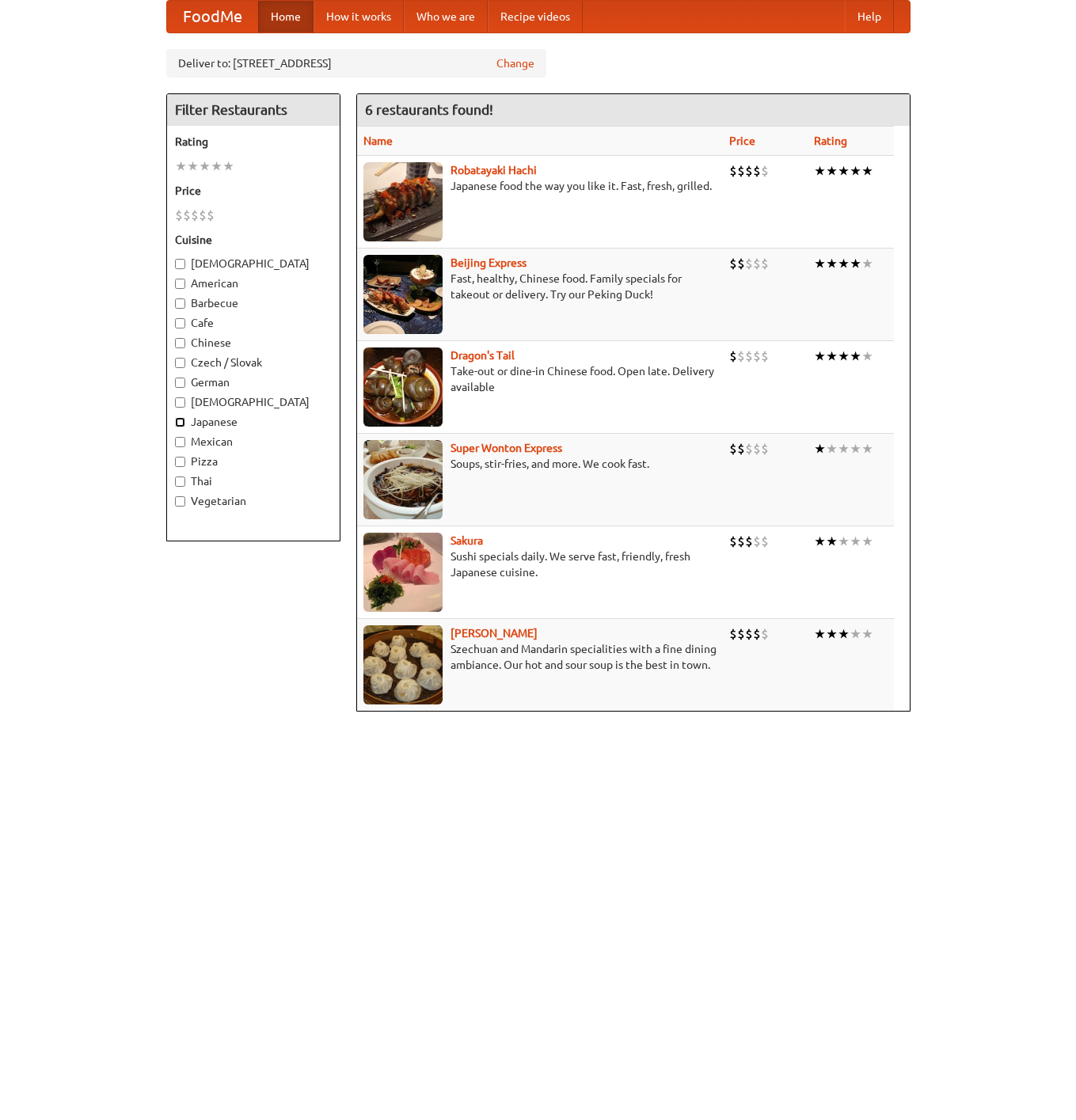 This screenshot has height=1120, width=1076. I want to click on h5: Price, so click(253, 190).